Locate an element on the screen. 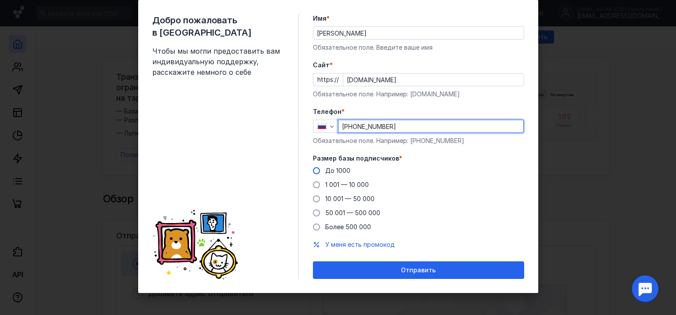 This screenshot has width=676, height=315. span: Cайт is located at coordinates (321, 65).